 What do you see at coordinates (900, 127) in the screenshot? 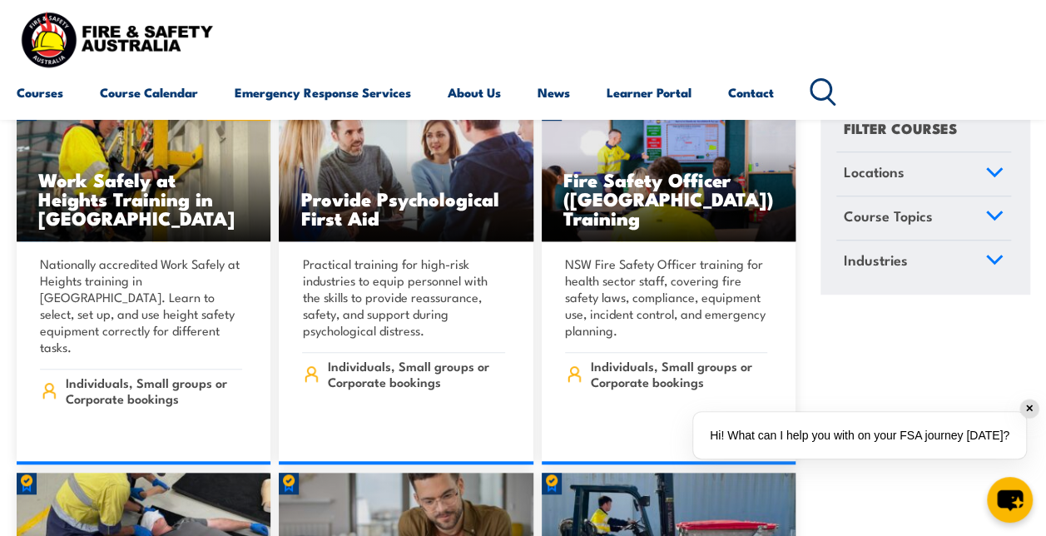
I see `h4: FILTER COURSES` at bounding box center [900, 127].